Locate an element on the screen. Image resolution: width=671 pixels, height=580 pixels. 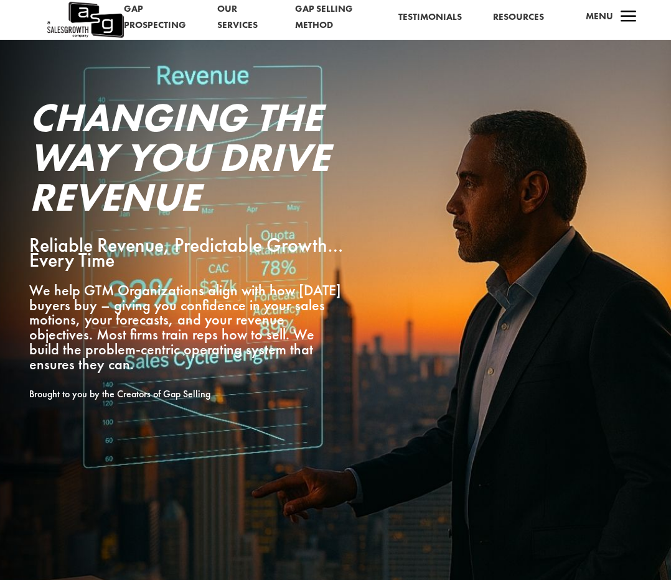
a: Testimonials is located at coordinates (430, 17).